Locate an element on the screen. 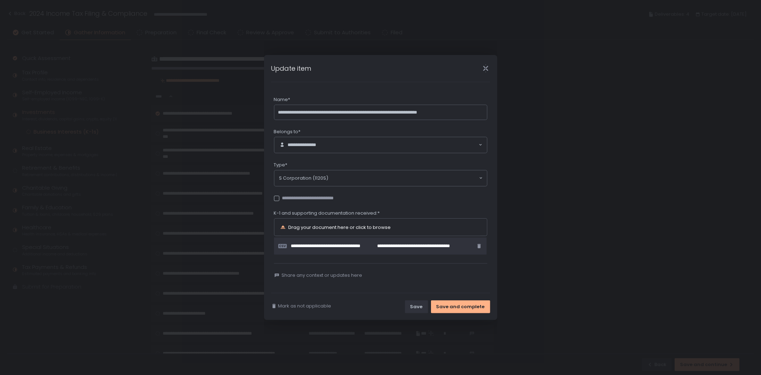  h1: Update item is located at coordinates (291, 68).